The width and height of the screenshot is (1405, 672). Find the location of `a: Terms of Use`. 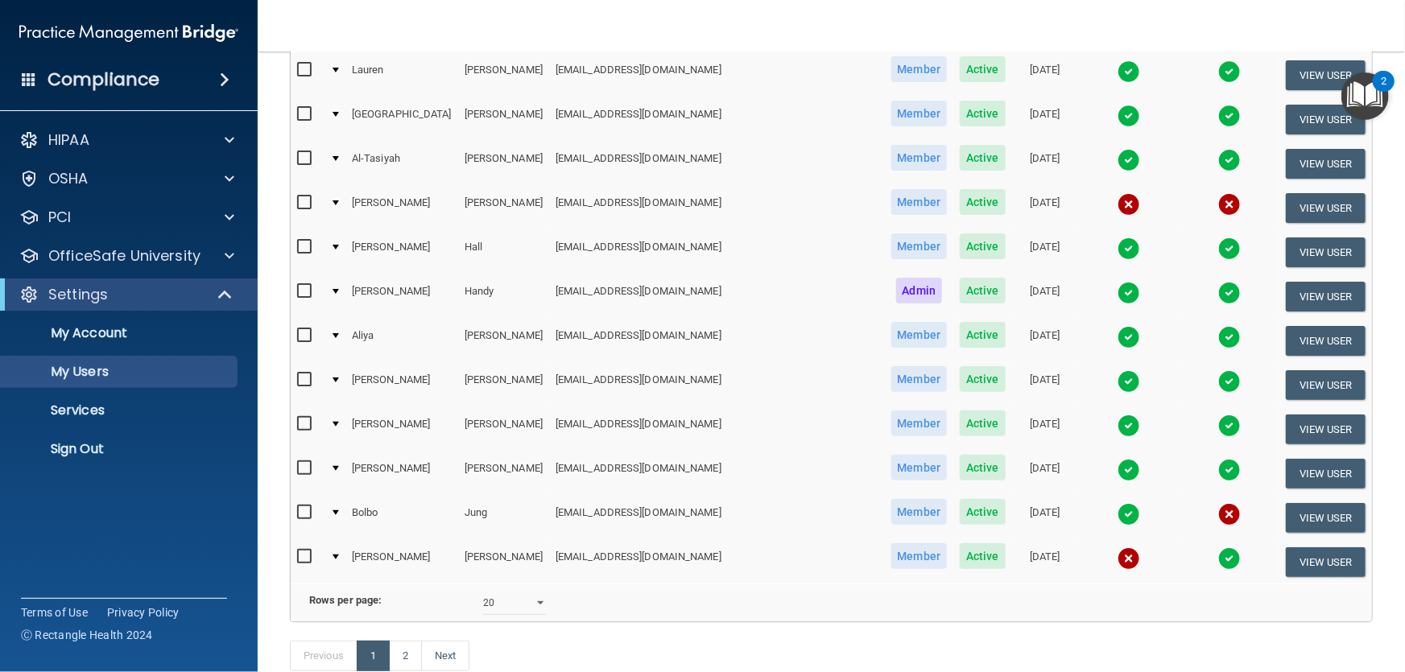

a: Terms of Use is located at coordinates (54, 613).